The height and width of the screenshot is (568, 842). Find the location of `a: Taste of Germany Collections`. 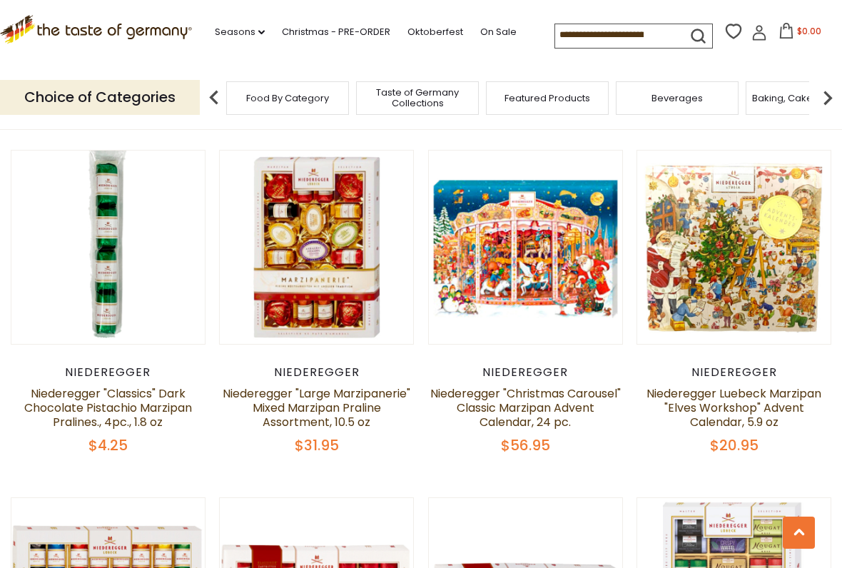

a: Taste of Germany Collections is located at coordinates (417, 98).